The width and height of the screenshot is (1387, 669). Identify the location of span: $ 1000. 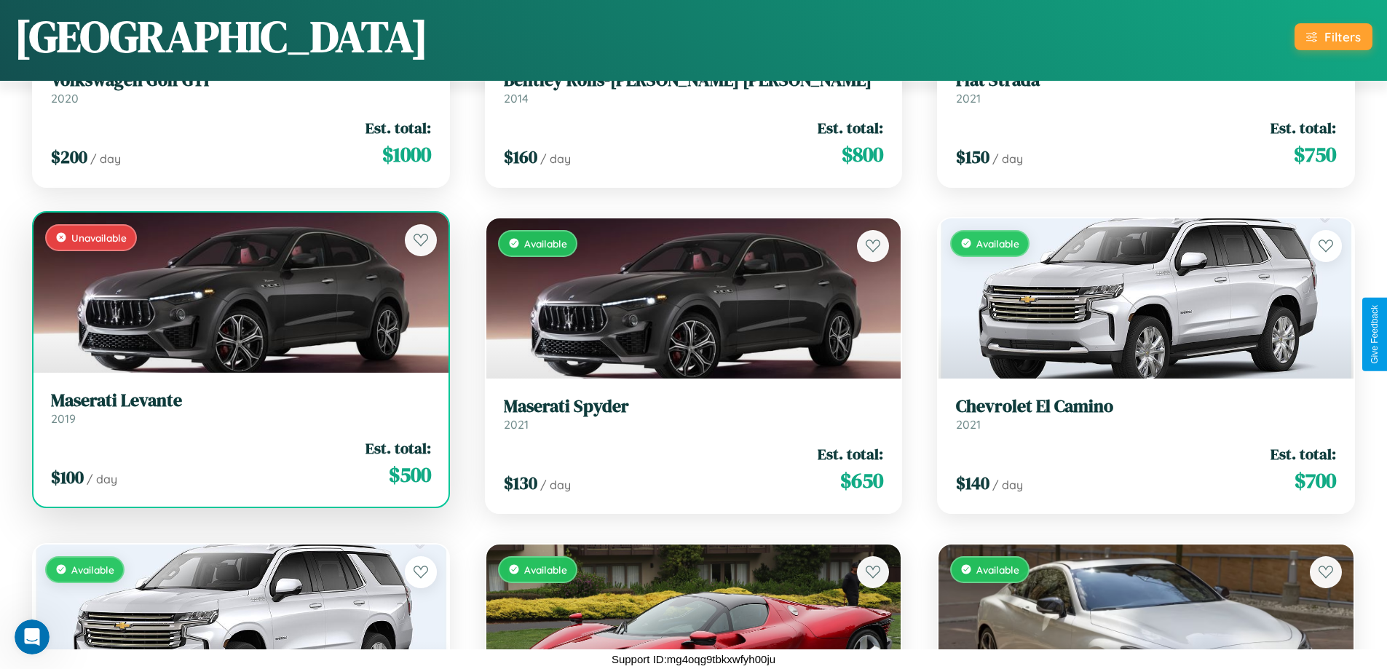
(406, 154).